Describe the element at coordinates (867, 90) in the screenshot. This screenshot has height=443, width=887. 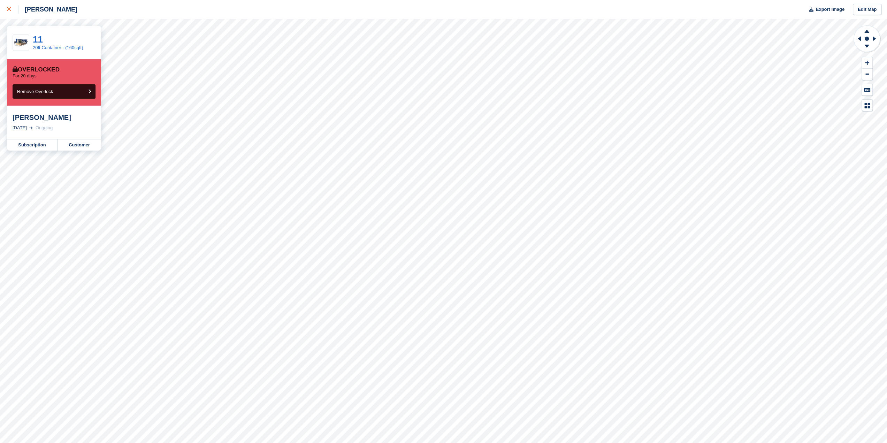
I see `button: Keyboard Shortcuts` at that location.